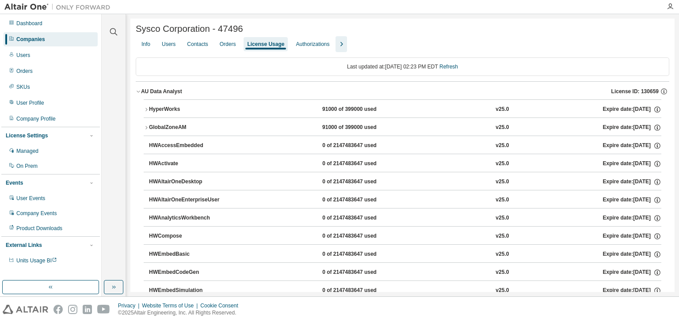 The width and height of the screenshot is (679, 322). I want to click on div: External Links, so click(24, 245).